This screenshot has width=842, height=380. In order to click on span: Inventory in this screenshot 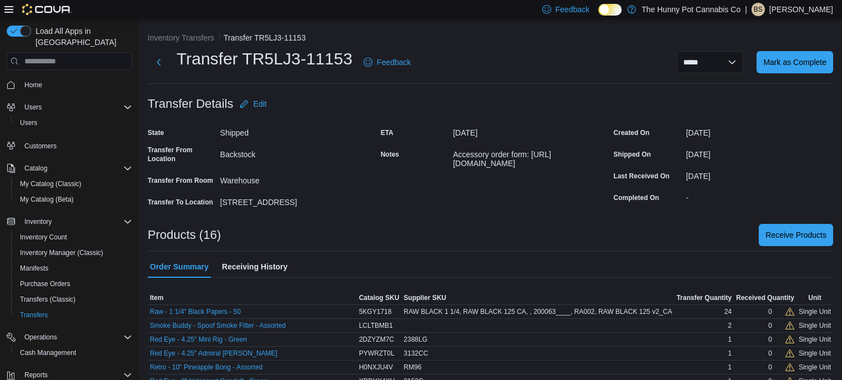, I will do `click(76, 221)`.